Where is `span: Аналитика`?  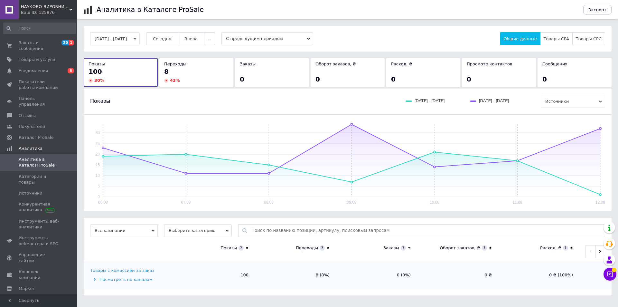 span: Аналитика is located at coordinates (31, 148).